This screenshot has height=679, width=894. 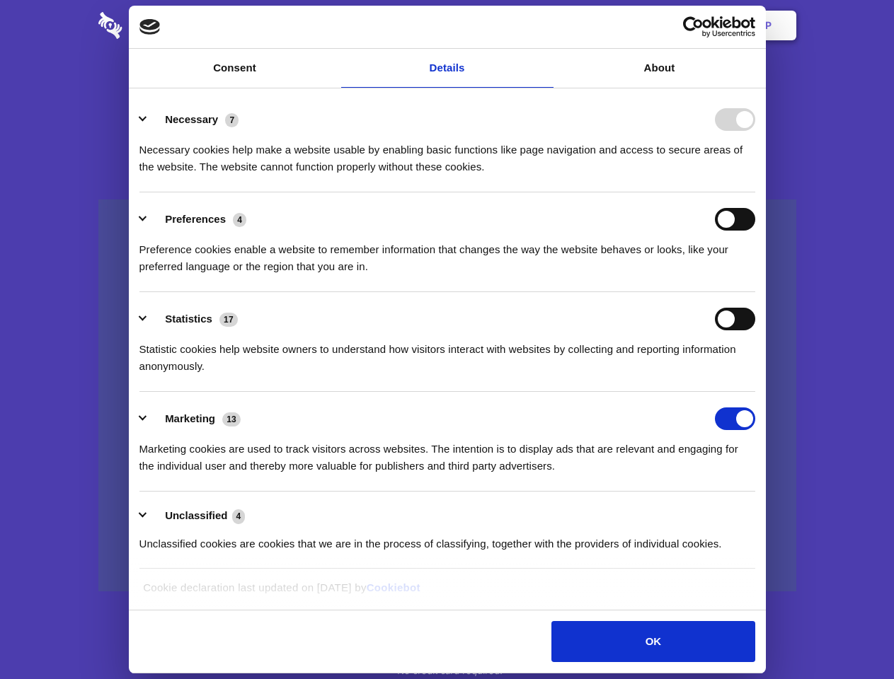 I want to click on img: logo, so click(x=150, y=27).